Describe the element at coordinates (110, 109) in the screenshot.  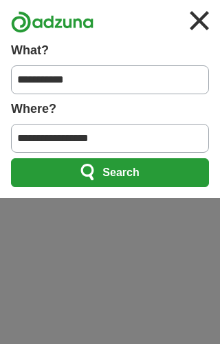
I see `label: Where?` at that location.